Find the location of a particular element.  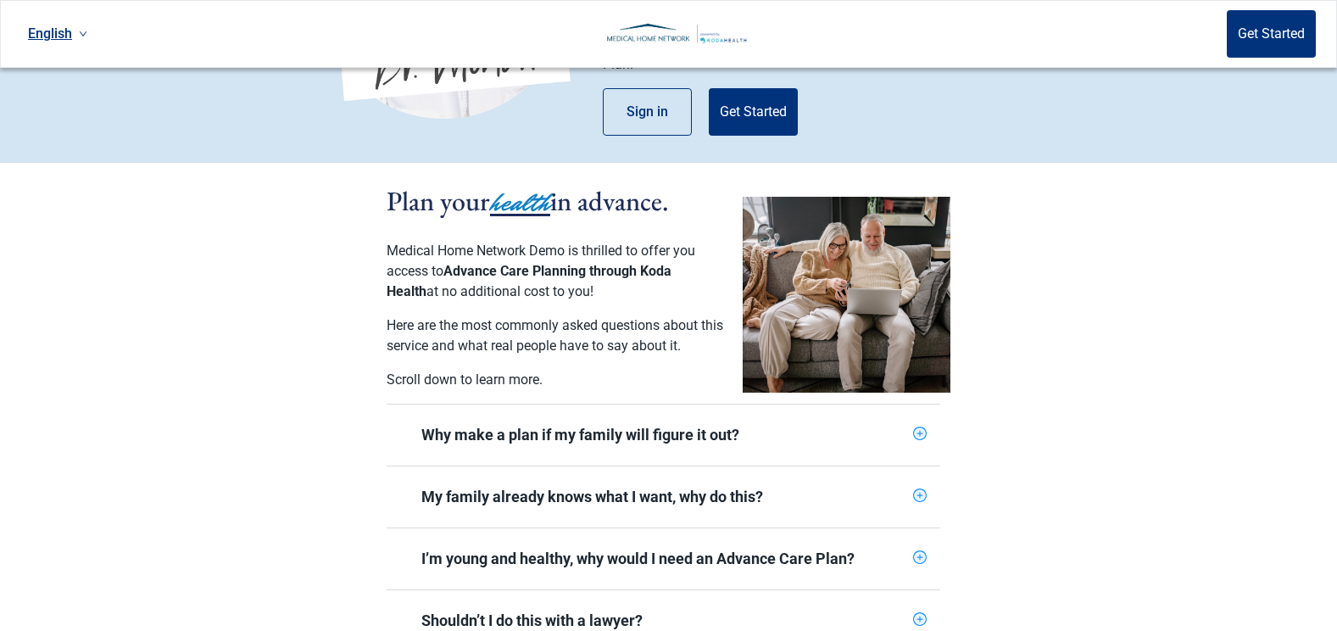

span: in advance. is located at coordinates (609, 201).